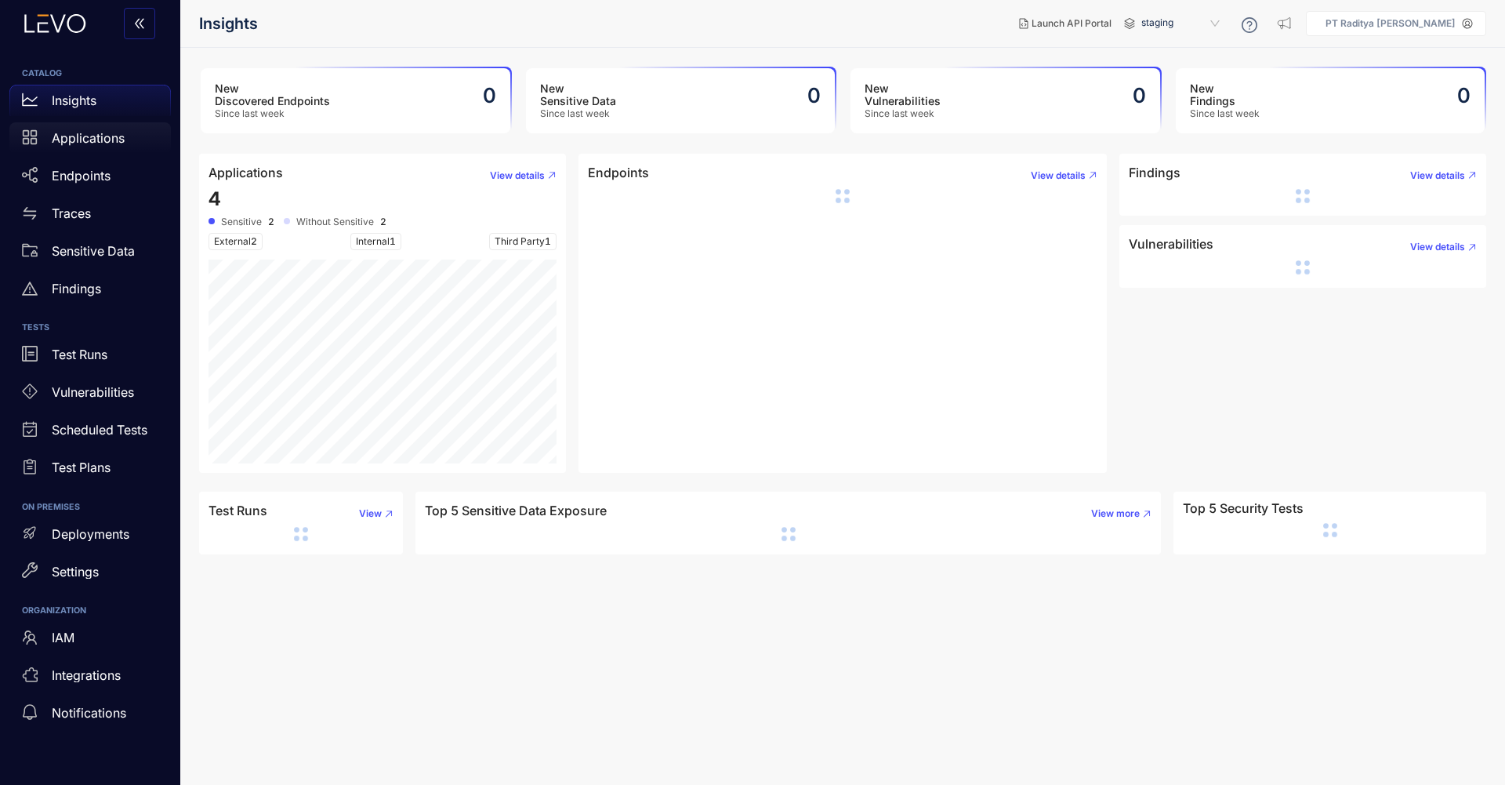 This screenshot has width=1505, height=785. I want to click on p: Traces, so click(71, 213).